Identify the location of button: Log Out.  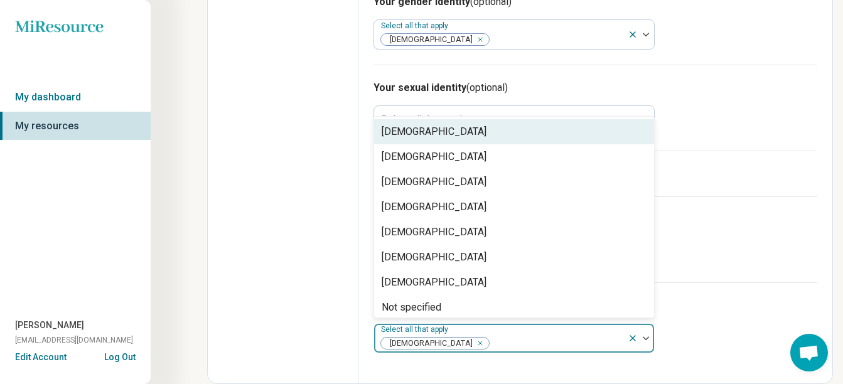
(120, 356).